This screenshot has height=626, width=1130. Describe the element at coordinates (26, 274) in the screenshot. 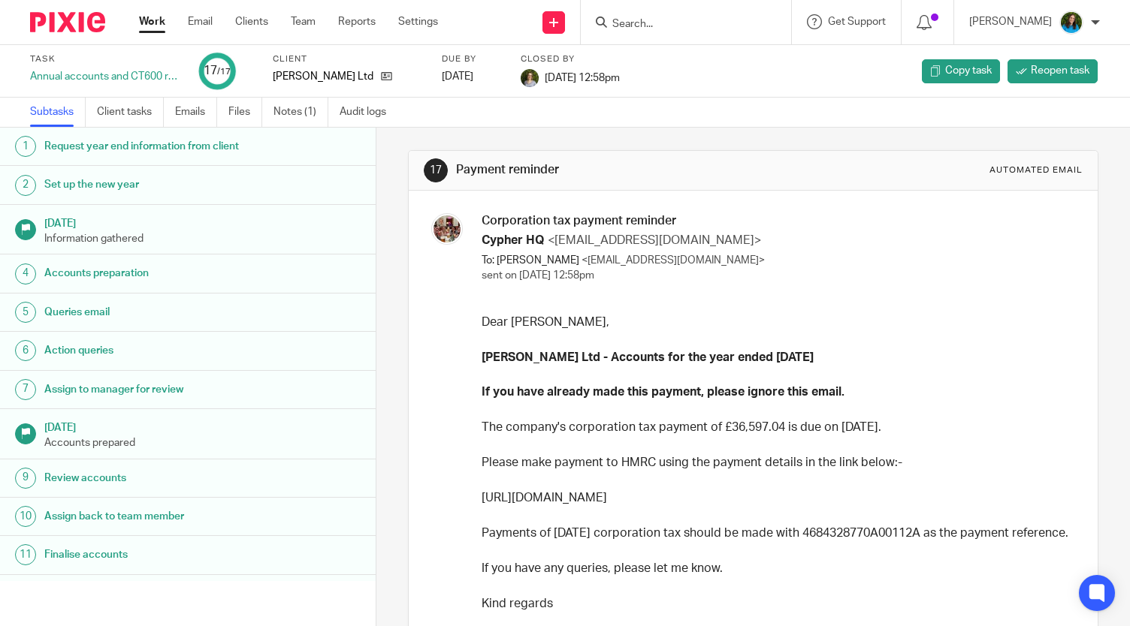

I see `div: 4` at that location.